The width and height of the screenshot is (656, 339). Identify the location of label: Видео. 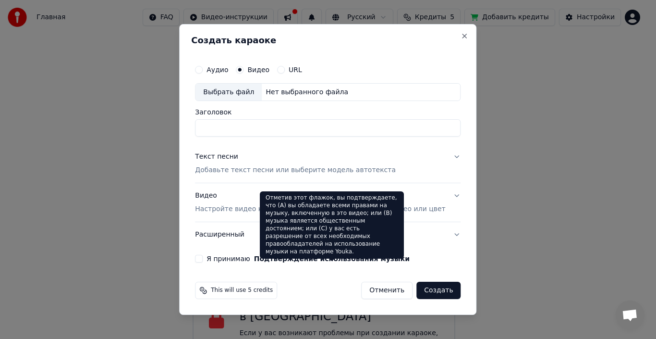
(258, 70).